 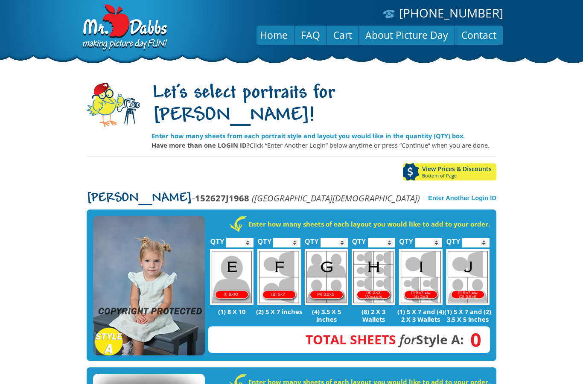 I want to click on p: (8) 2 X 3 Wallets, so click(x=373, y=315).